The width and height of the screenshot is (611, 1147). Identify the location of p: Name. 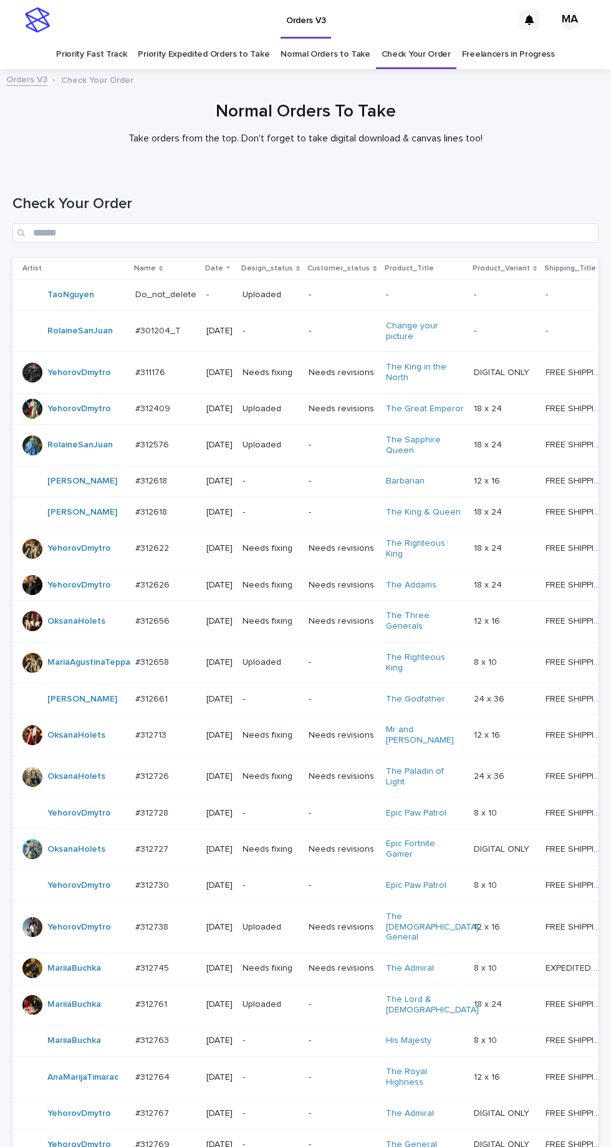
(145, 269).